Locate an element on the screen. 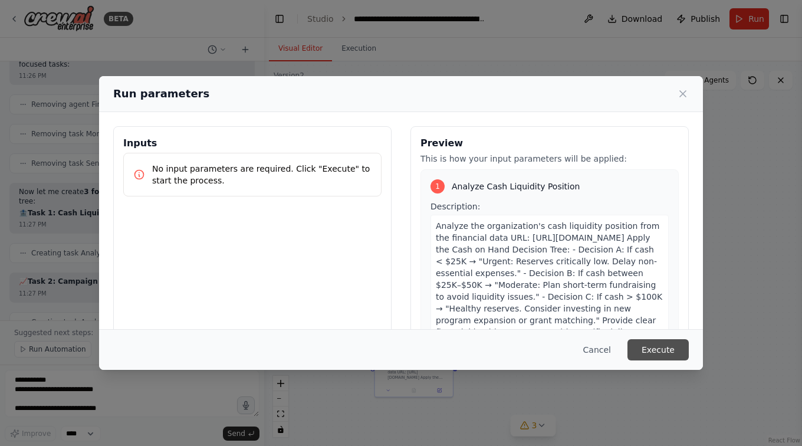 The image size is (802, 446). p: No input parameters are required. Click "Execute" to start the process. is located at coordinates (262, 175).